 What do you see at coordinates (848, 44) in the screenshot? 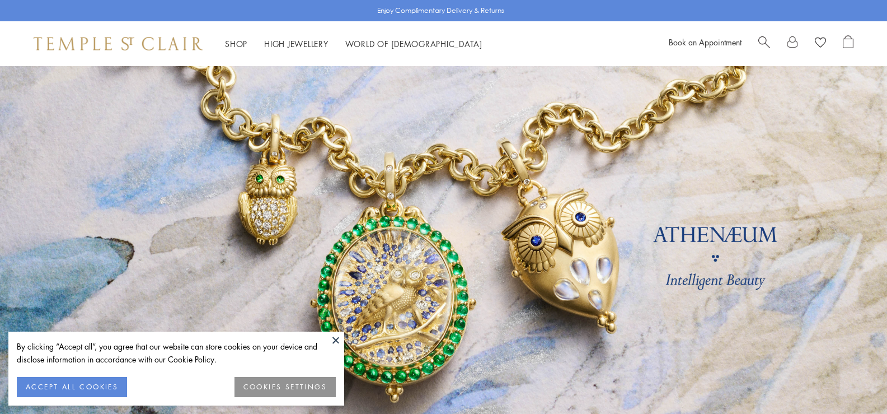
I see `a: Open Shopping Bag` at bounding box center [848, 44].